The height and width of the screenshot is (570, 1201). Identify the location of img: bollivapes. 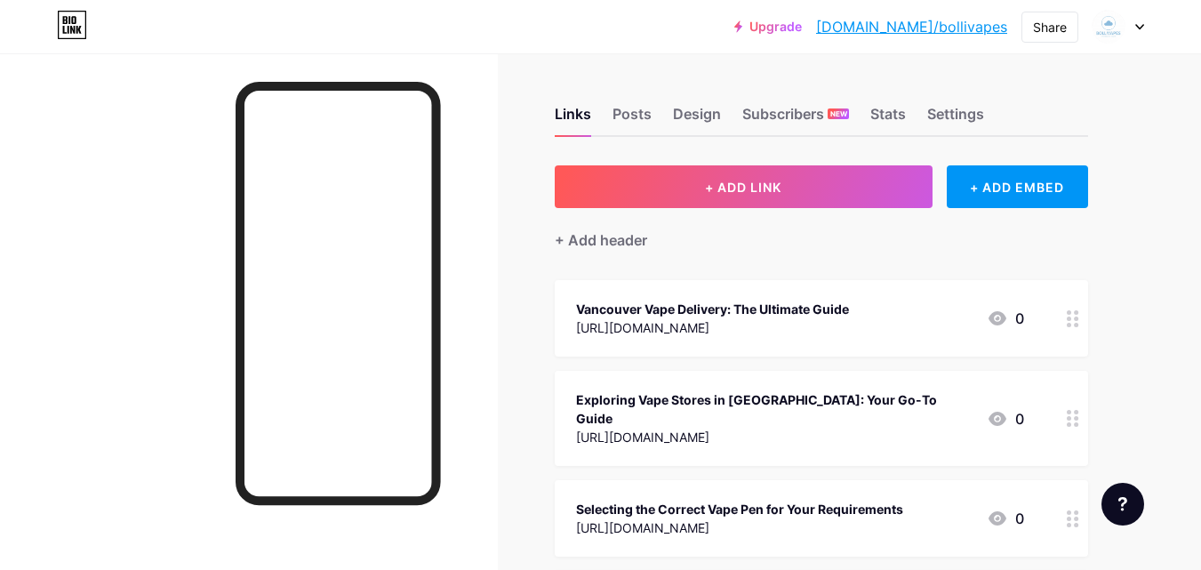
(1109, 27).